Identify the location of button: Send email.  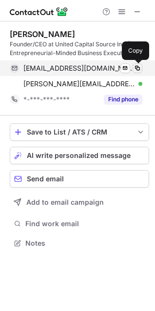
(80, 179).